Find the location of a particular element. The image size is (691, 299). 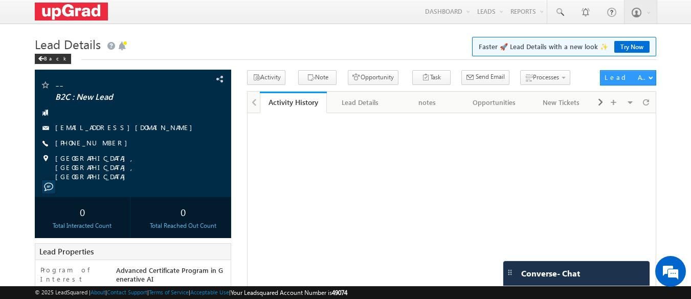

button: Opportunity is located at coordinates (373, 77).